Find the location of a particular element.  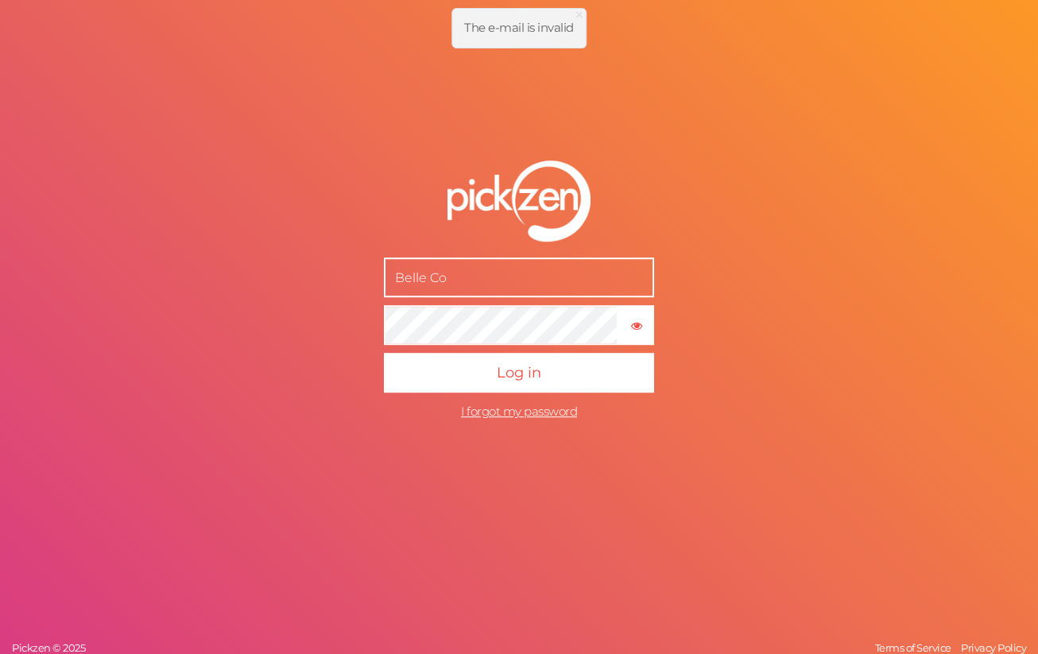

span: Terms of Service is located at coordinates (913, 648).